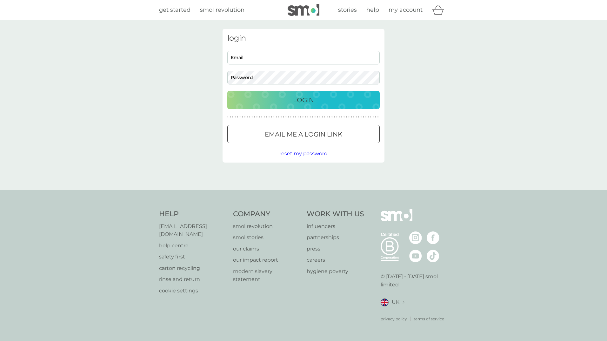 This screenshot has width=607, height=341. I want to click on img: visit the smol Tiktok page, so click(433, 256).